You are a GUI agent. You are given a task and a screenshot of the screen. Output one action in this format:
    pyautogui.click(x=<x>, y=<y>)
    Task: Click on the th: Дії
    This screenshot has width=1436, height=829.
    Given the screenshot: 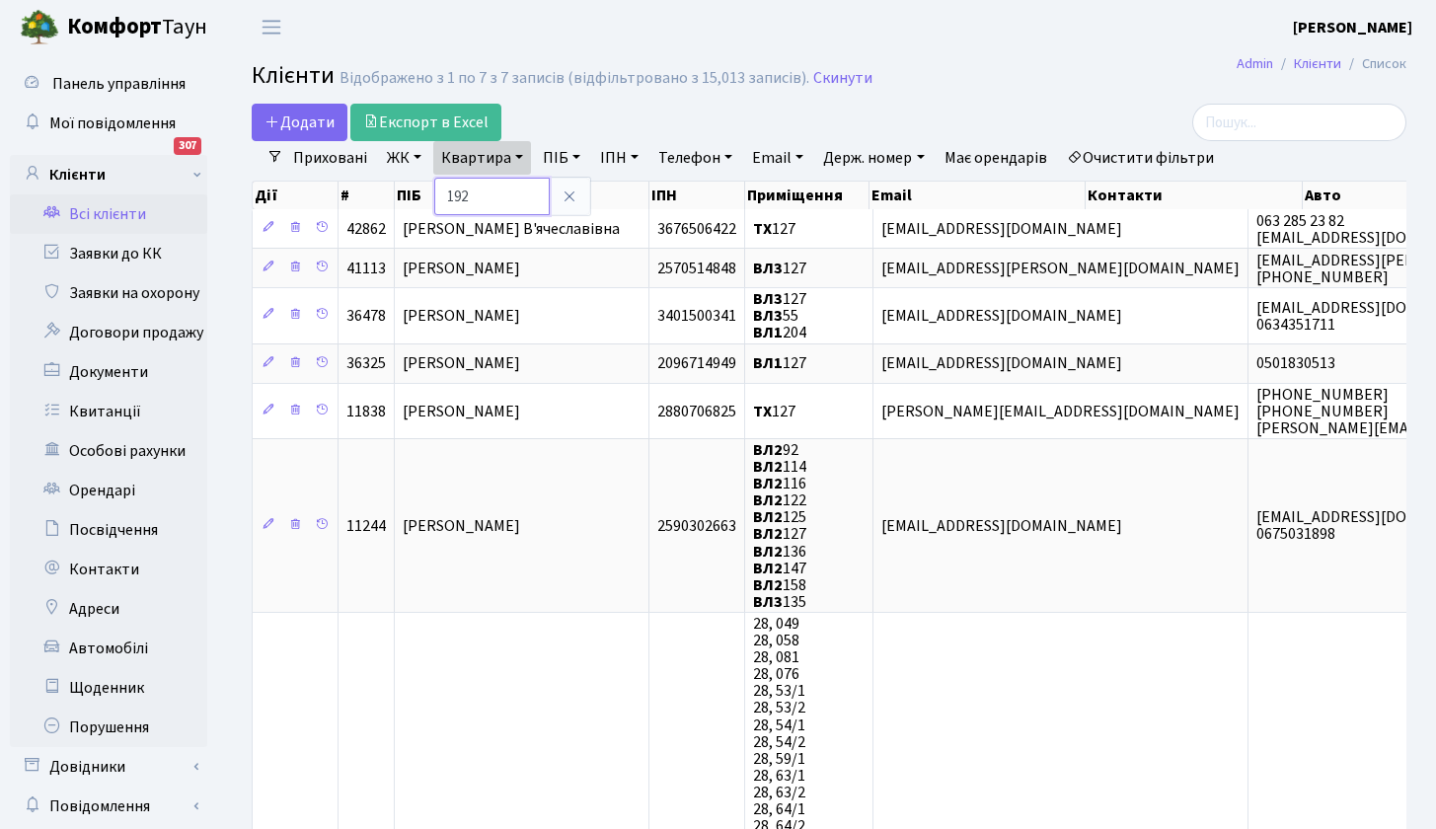 What is the action you would take?
    pyautogui.click(x=295, y=195)
    